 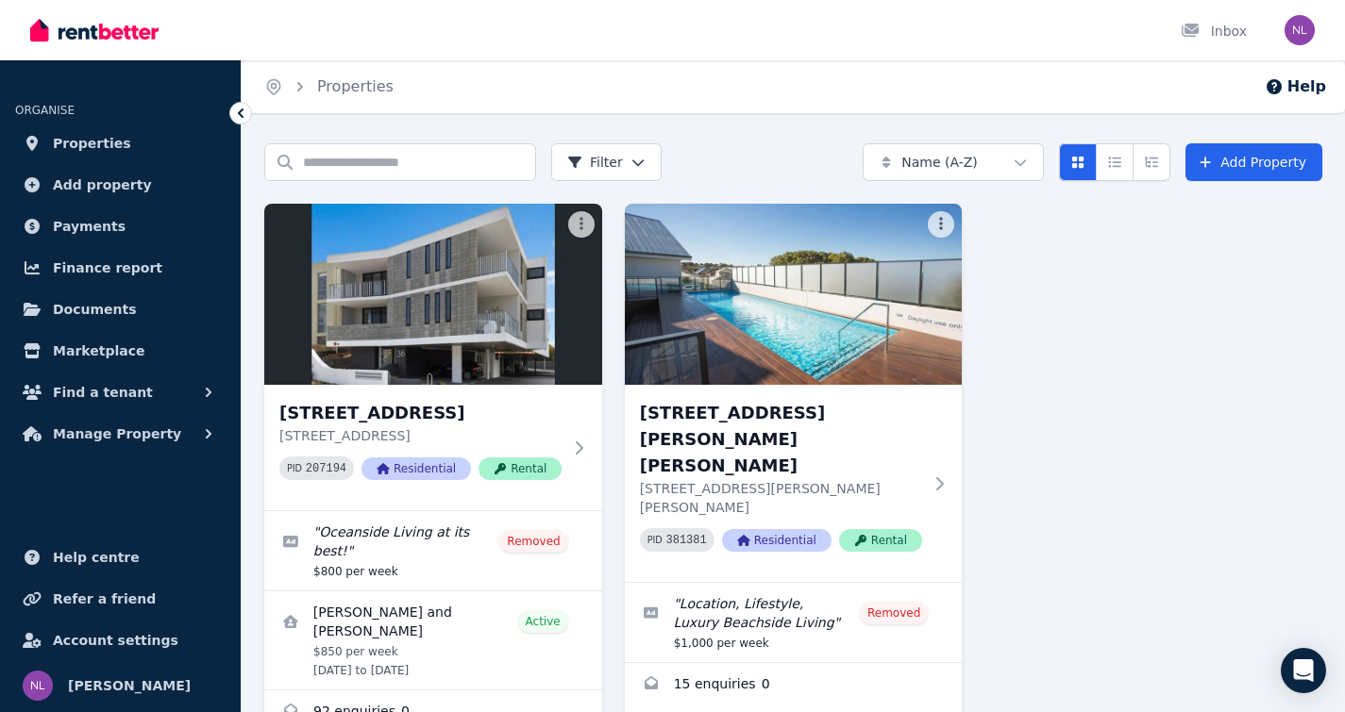 What do you see at coordinates (1303, 671) in the screenshot?
I see `div: Open Intercom Messenger` at bounding box center [1303, 671].